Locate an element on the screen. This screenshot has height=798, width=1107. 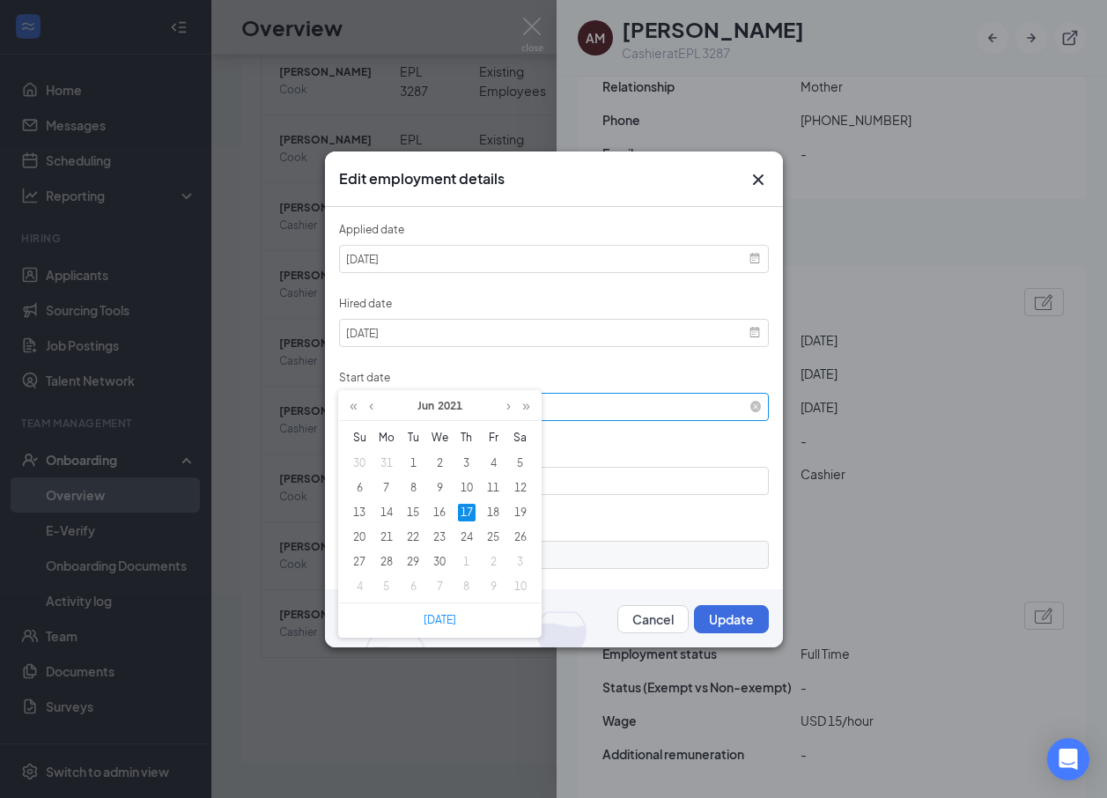
div: 4 is located at coordinates (359, 586).